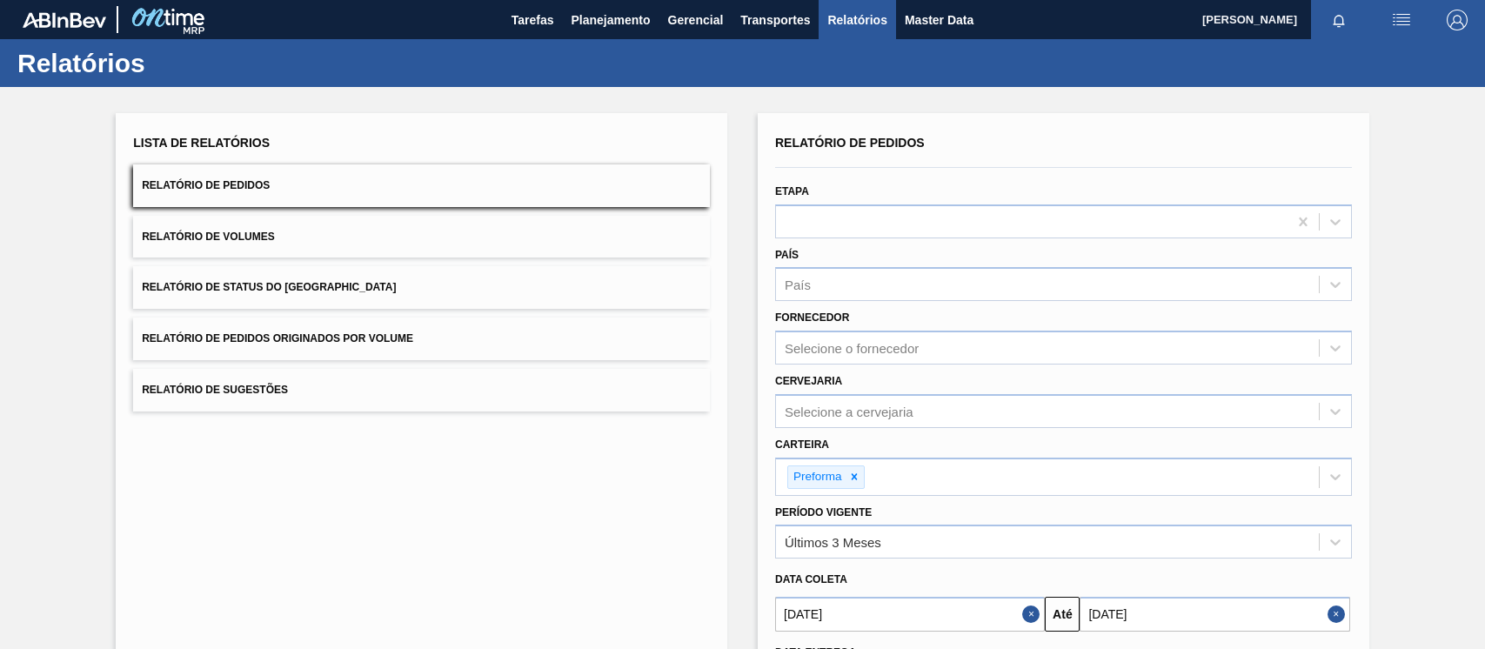  Describe the element at coordinates (832, 542) in the screenshot. I see `div: Últimos 3 Meses` at that location.